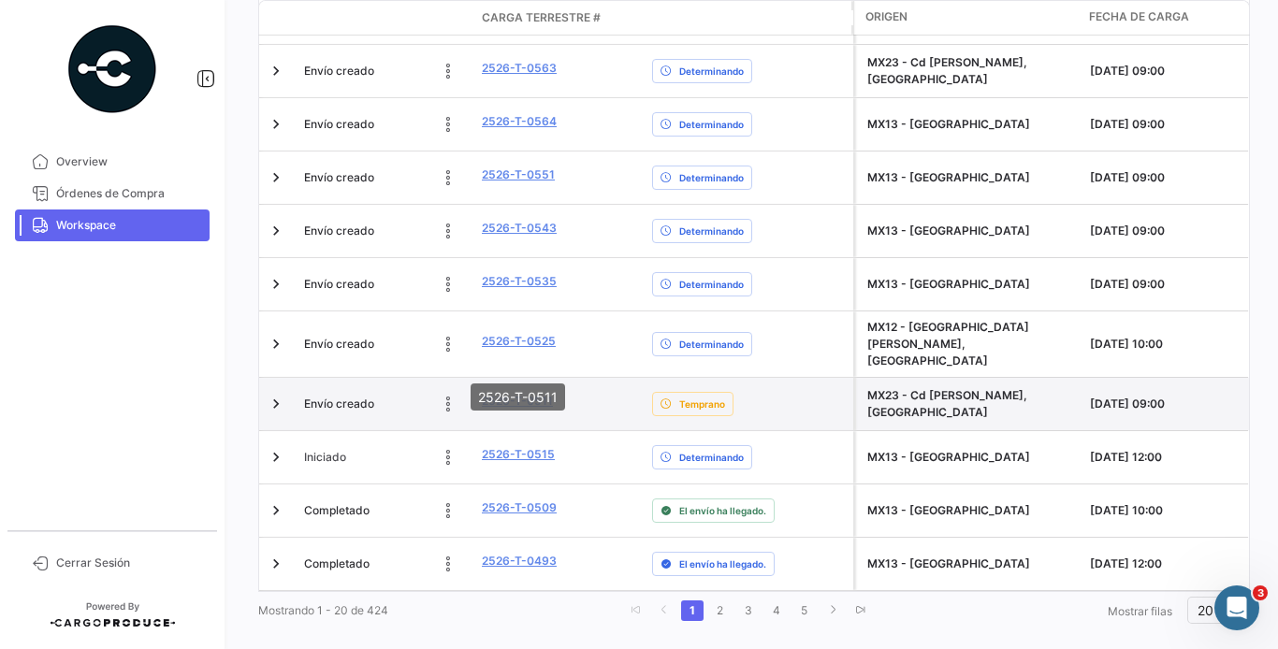  I want to click on a: go to previous page, so click(664, 611).